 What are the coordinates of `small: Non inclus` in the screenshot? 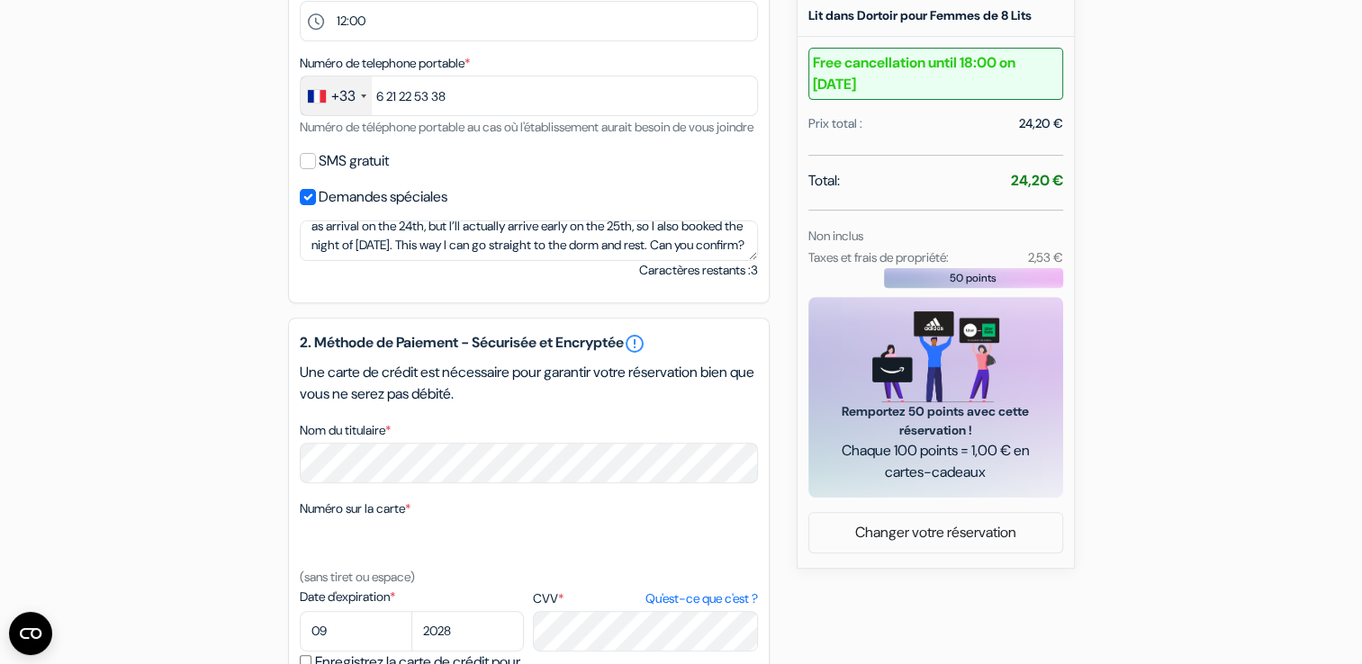 It's located at (835, 236).